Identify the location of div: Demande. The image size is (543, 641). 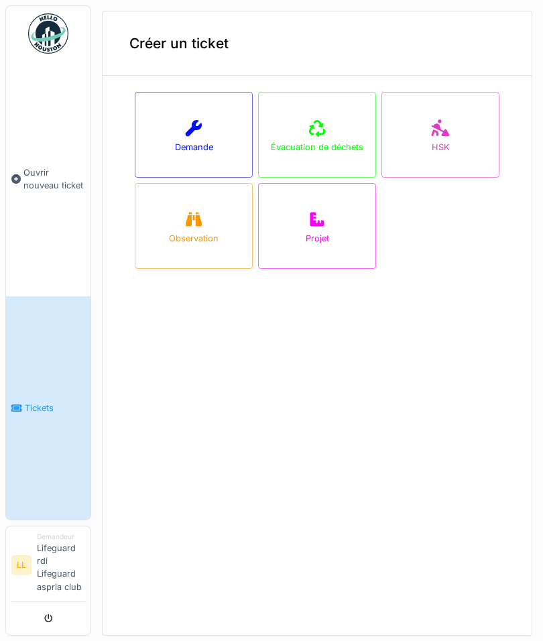
(194, 147).